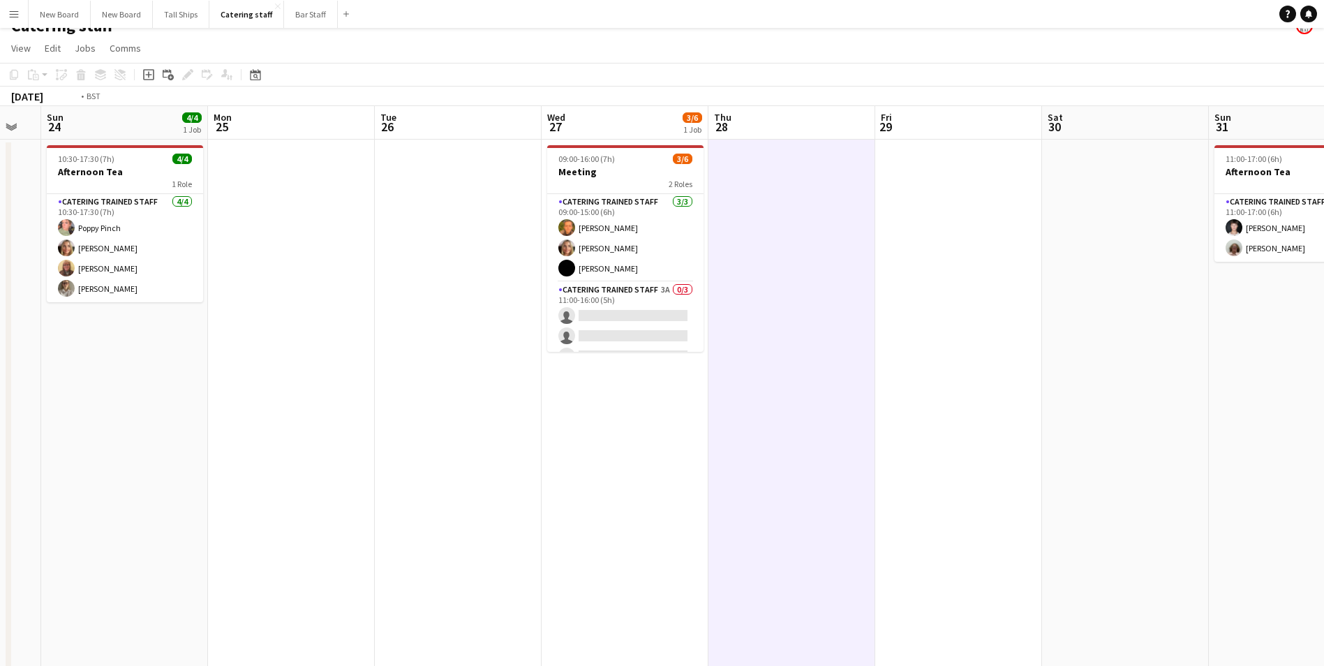 Image resolution: width=1324 pixels, height=666 pixels. What do you see at coordinates (555, 126) in the screenshot?
I see `span: 27` at bounding box center [555, 126].